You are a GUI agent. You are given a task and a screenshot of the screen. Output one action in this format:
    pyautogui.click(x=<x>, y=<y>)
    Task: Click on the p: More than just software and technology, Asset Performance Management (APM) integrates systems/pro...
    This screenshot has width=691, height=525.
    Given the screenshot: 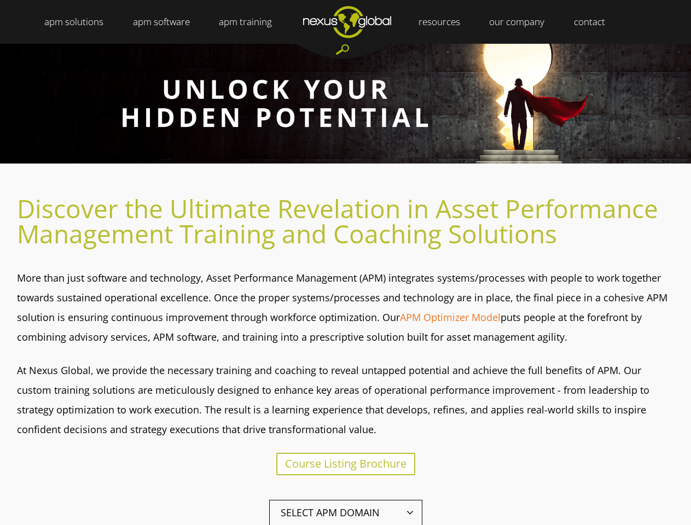 What is the action you would take?
    pyautogui.click(x=346, y=308)
    